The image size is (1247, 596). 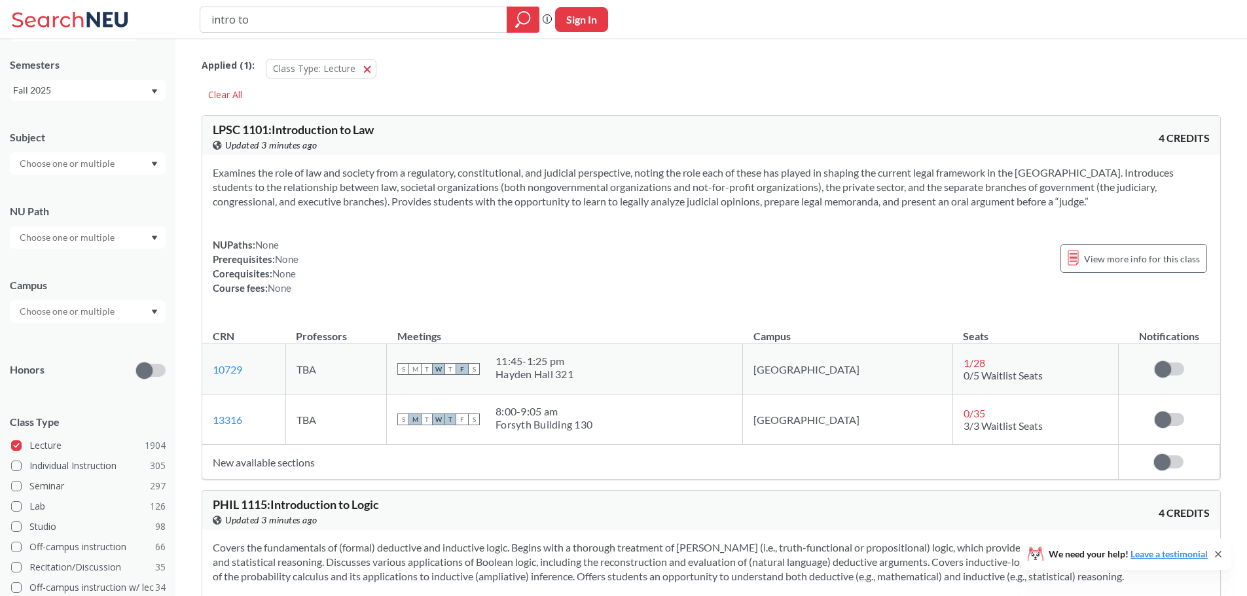 I want to click on div: Campus, so click(x=88, y=285).